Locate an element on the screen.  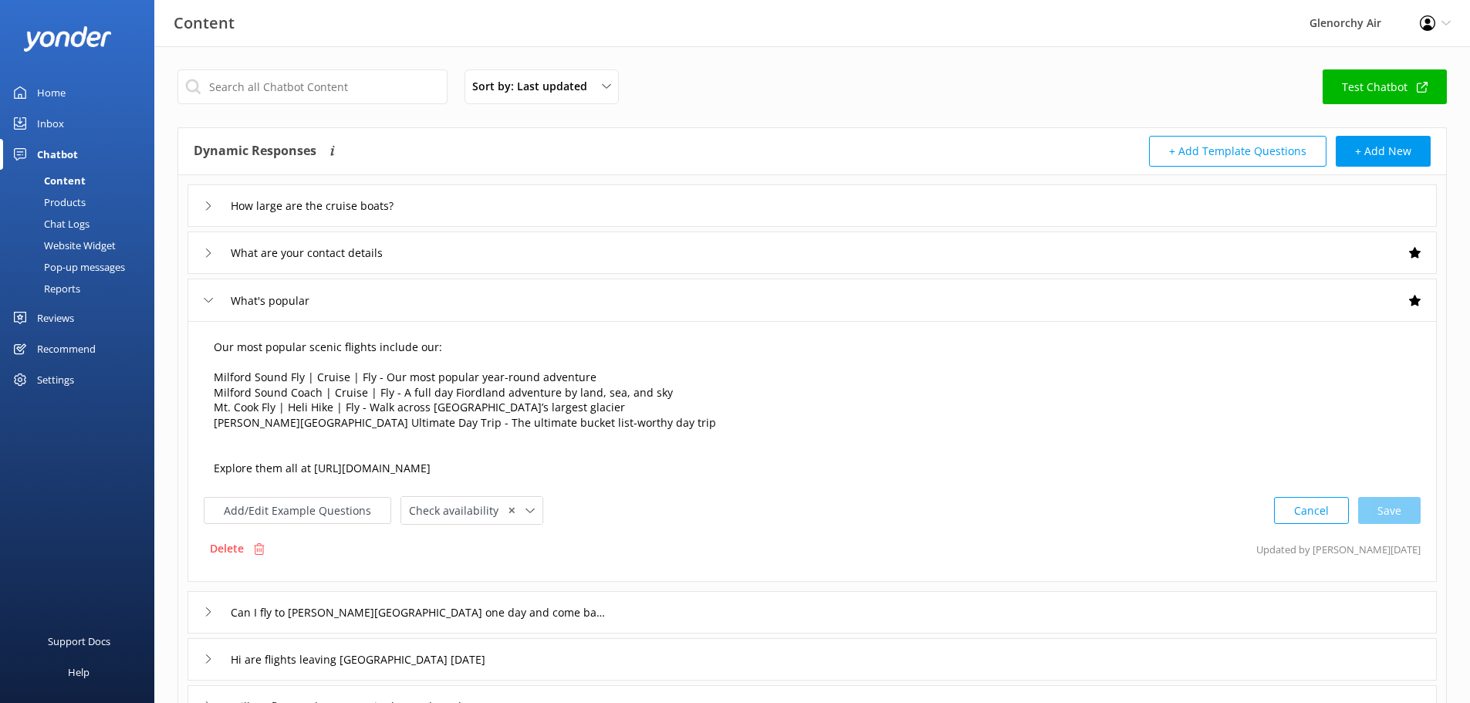
div: Chat Logs is located at coordinates (49, 224).